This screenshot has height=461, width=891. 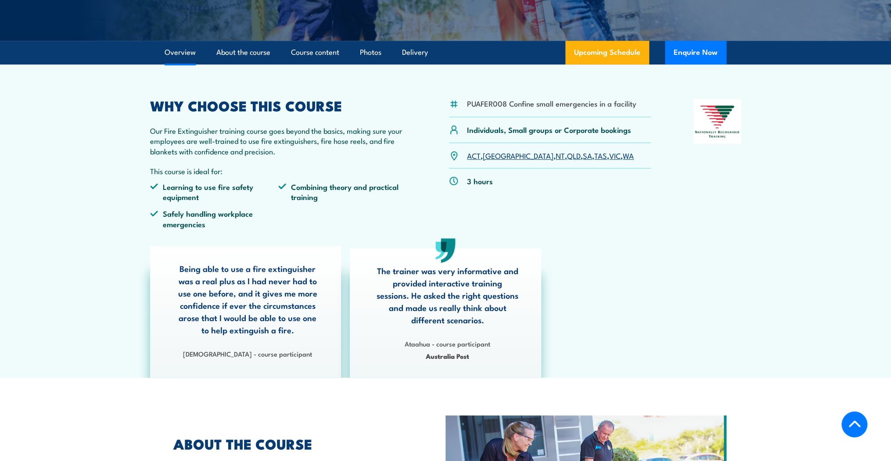 I want to click on a: VIC, so click(x=615, y=155).